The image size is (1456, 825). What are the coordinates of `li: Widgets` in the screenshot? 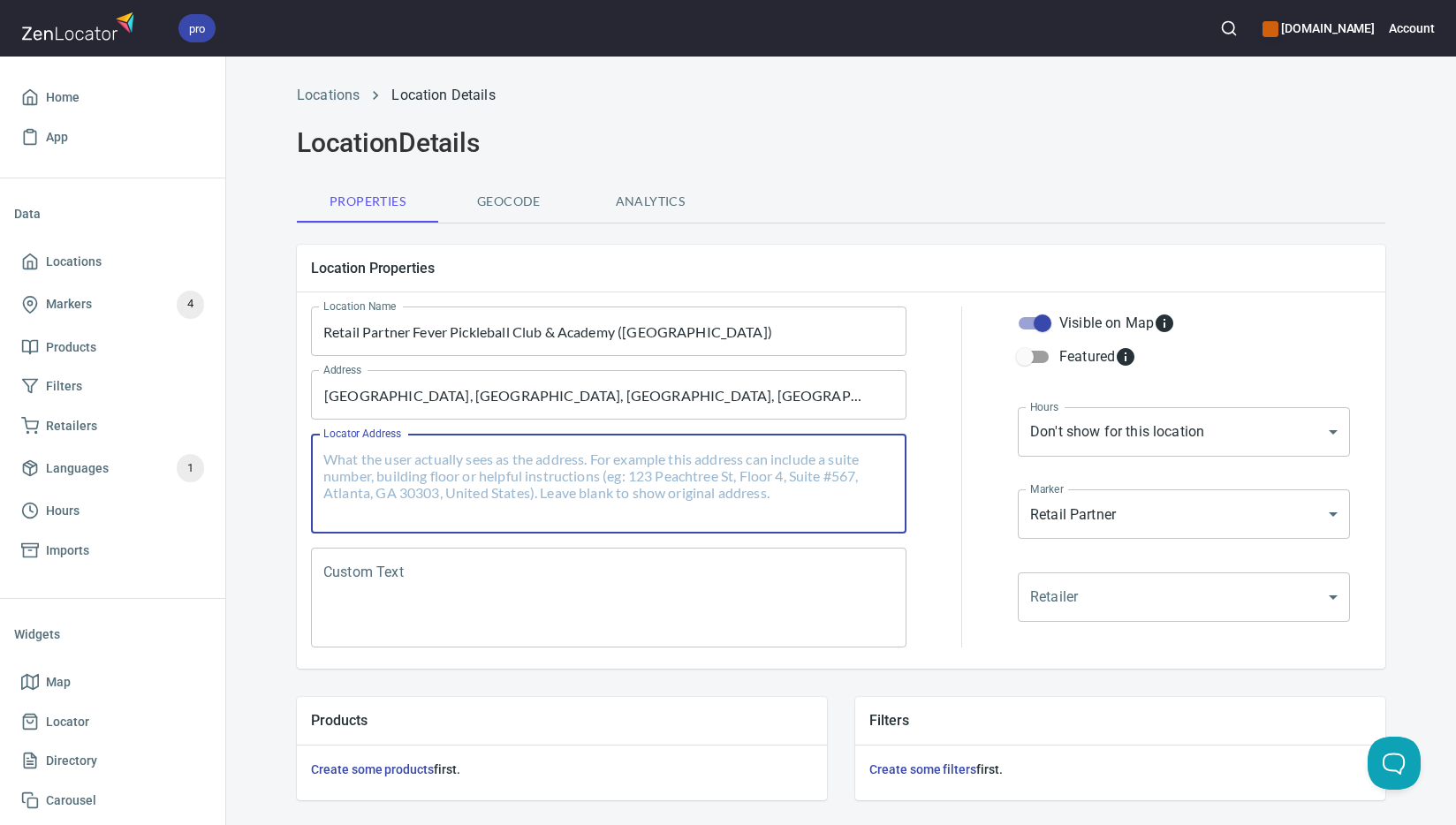 It's located at (113, 634).